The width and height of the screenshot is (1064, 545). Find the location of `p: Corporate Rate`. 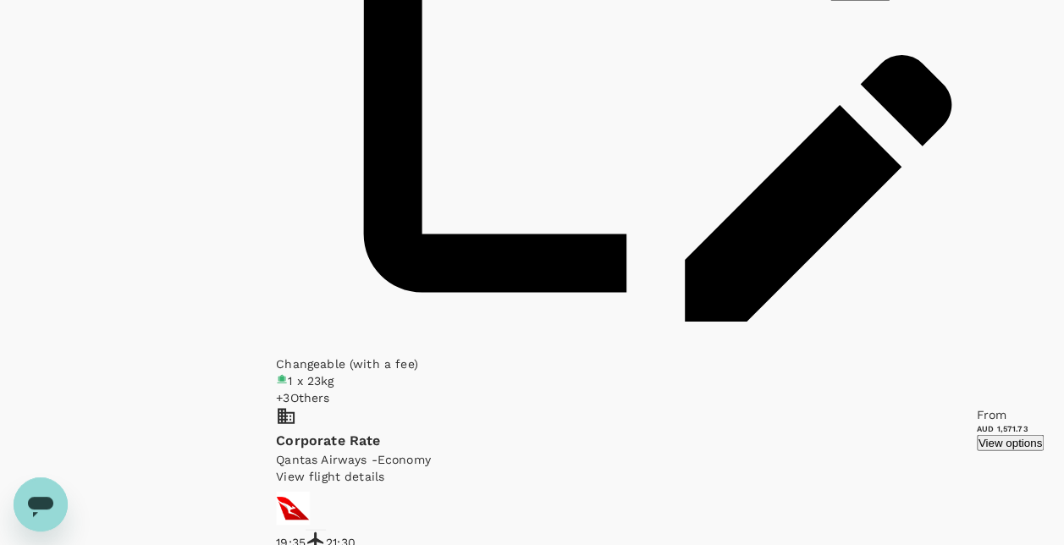

p: Corporate Rate is located at coordinates (625, 440).